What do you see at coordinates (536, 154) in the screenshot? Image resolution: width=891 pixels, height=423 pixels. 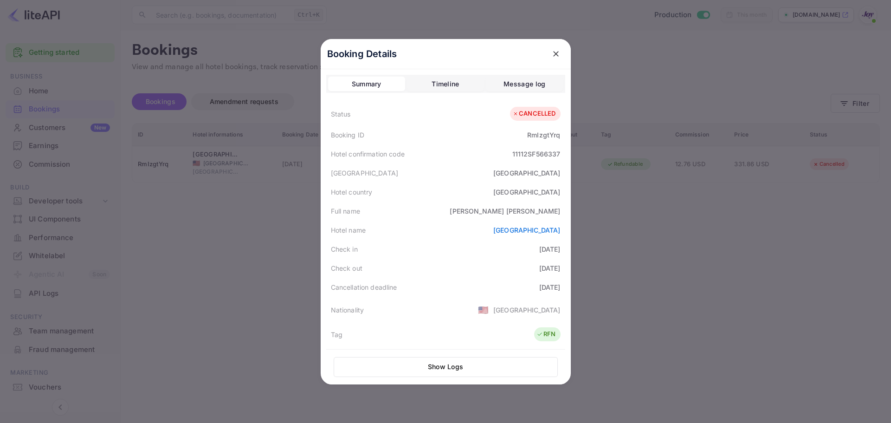 I see `div: 11112SF566337` at bounding box center [536, 154].